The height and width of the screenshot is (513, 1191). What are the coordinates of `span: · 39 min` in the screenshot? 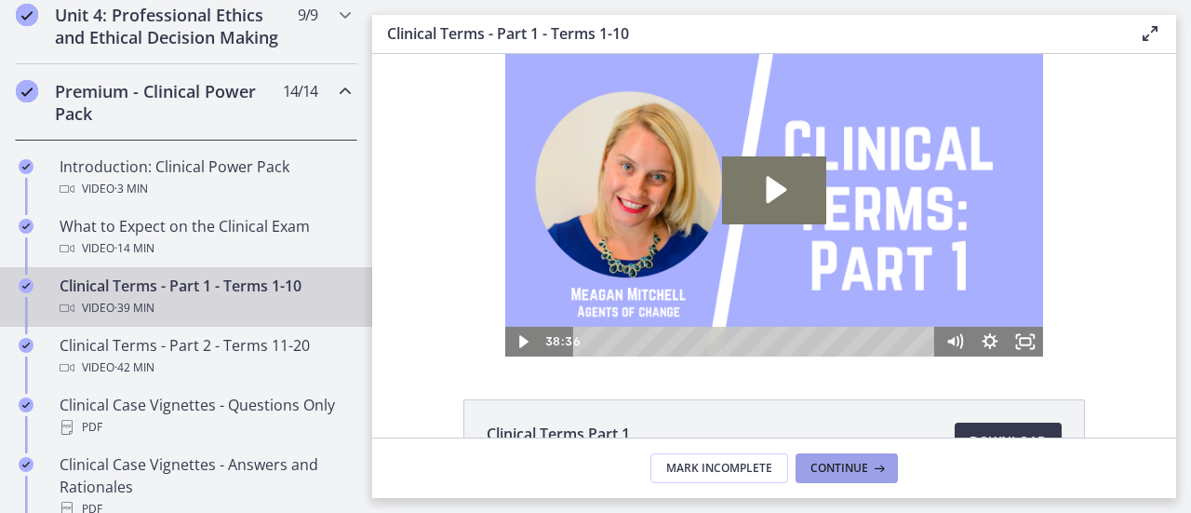 It's located at (134, 308).